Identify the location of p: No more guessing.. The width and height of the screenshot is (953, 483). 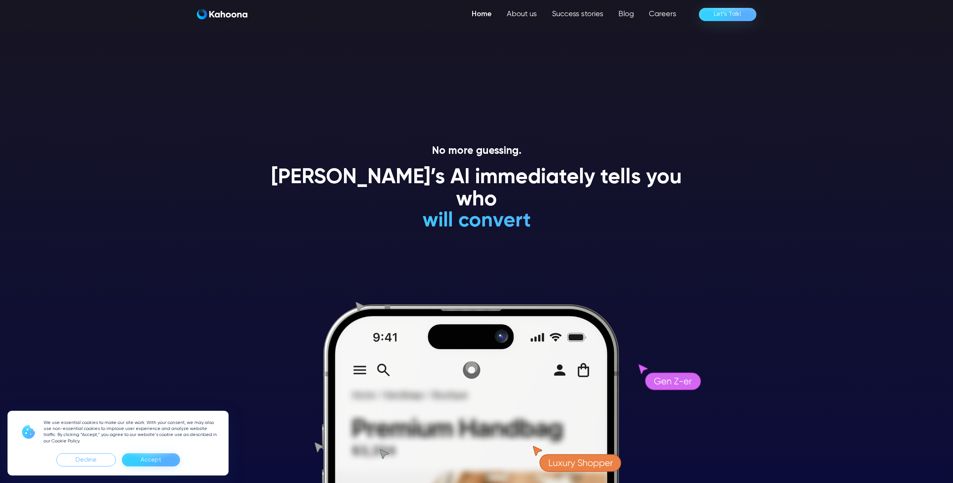
(477, 151).